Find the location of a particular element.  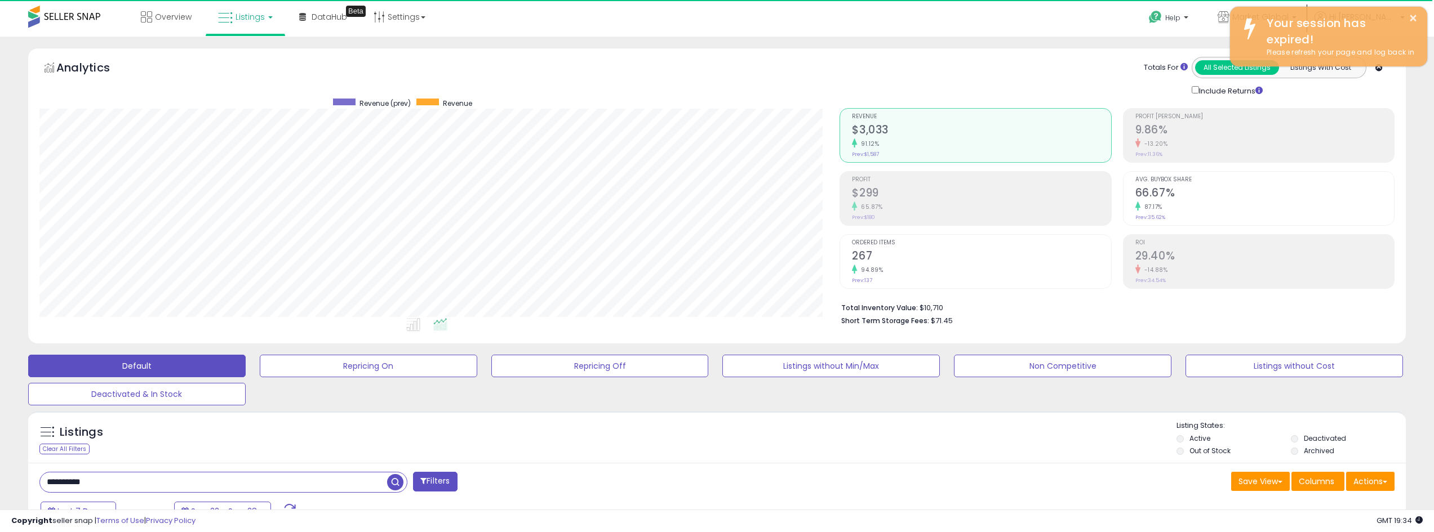

h2: 29.40% is located at coordinates (1264, 257).